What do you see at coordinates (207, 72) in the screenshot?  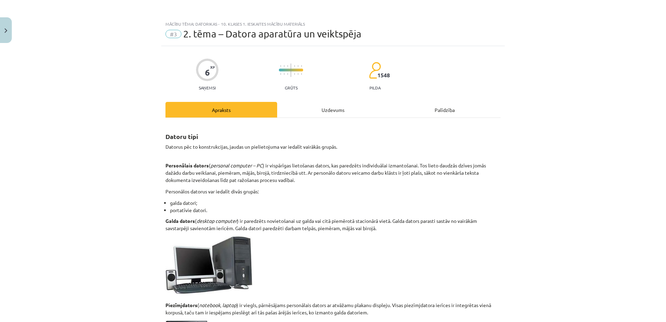 I see `div: 6` at bounding box center [207, 72].